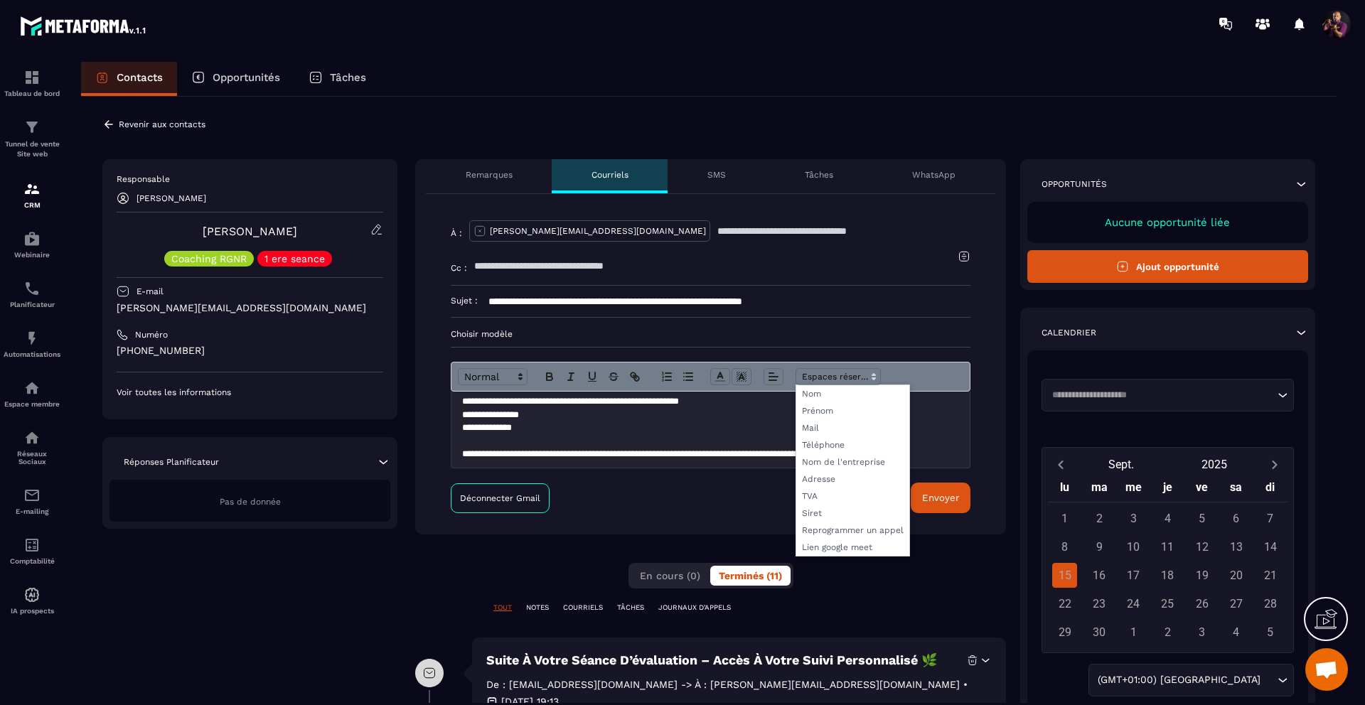 The image size is (1365, 705). What do you see at coordinates (32, 93) in the screenshot?
I see `p: Tableau de bord` at bounding box center [32, 93].